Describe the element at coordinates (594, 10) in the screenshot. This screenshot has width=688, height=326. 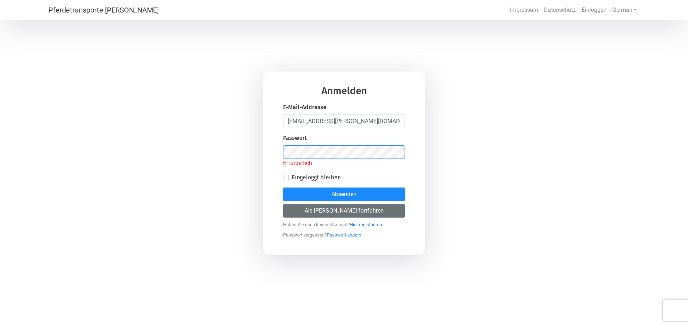
I see `a: Einloggen` at that location.